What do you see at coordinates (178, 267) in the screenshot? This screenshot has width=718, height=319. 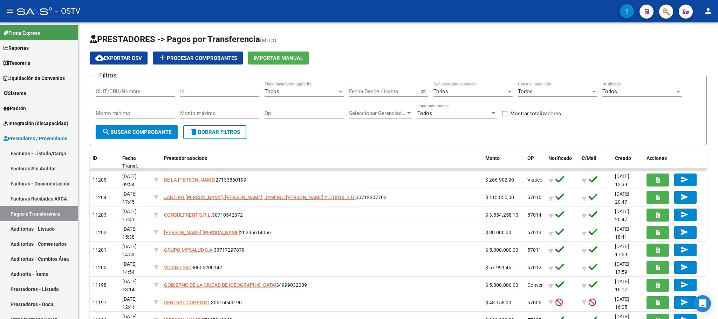 I see `span: VICAND SRL` at bounding box center [178, 267].